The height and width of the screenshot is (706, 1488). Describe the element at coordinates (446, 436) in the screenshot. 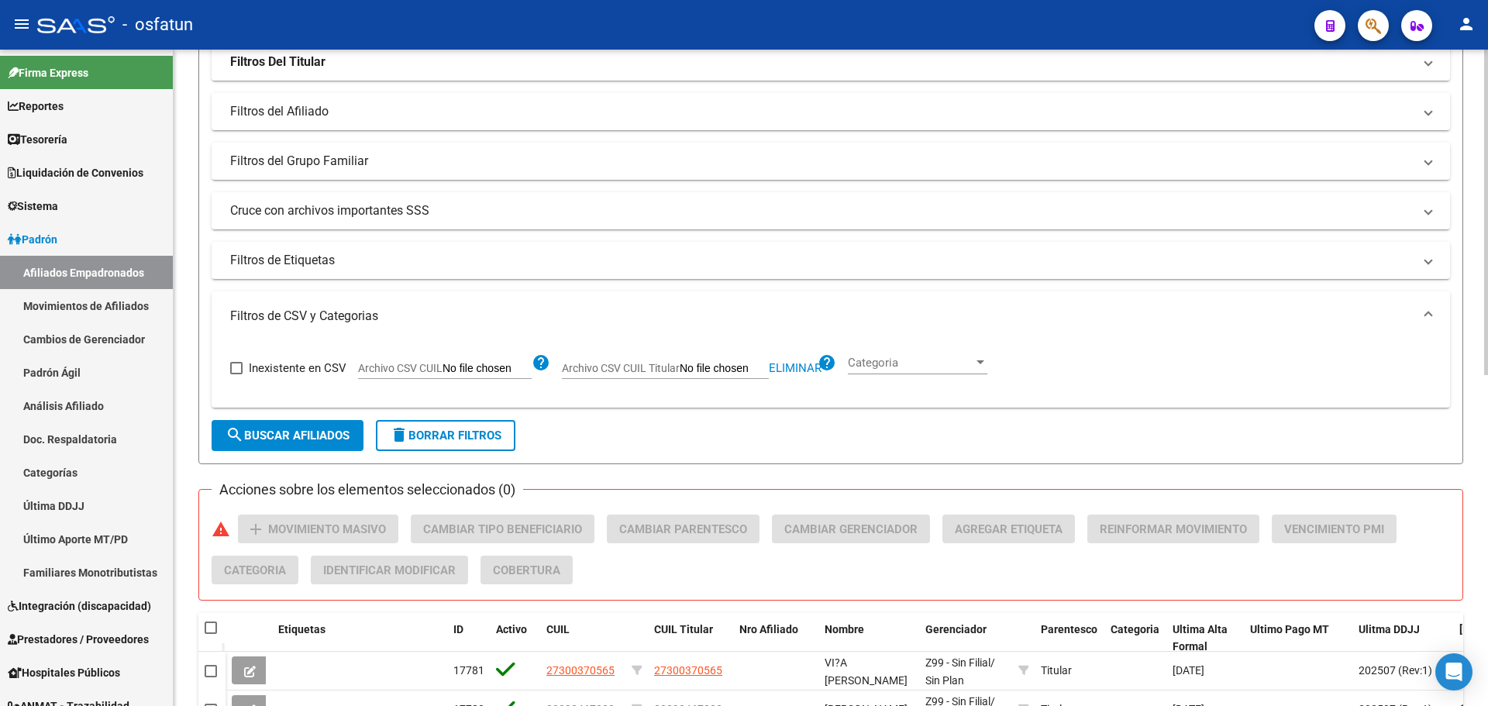

I see `button: Borrar Filtros` at that location.